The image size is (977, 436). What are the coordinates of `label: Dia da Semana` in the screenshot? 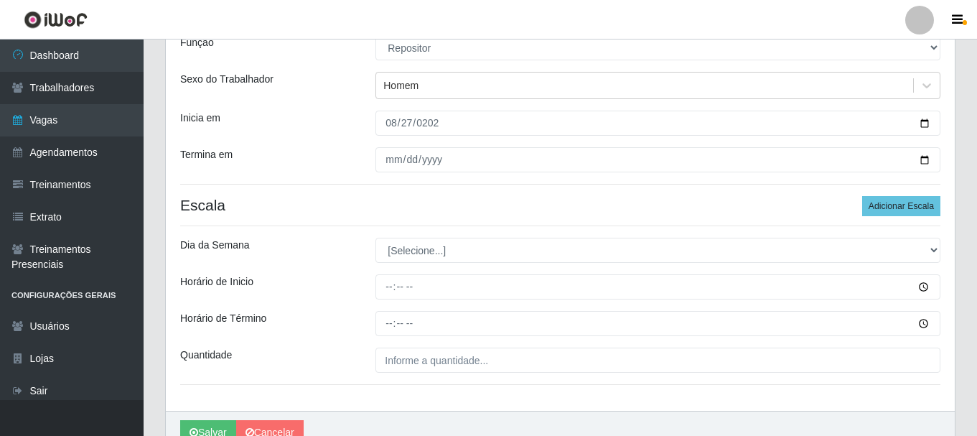 It's located at (215, 245).